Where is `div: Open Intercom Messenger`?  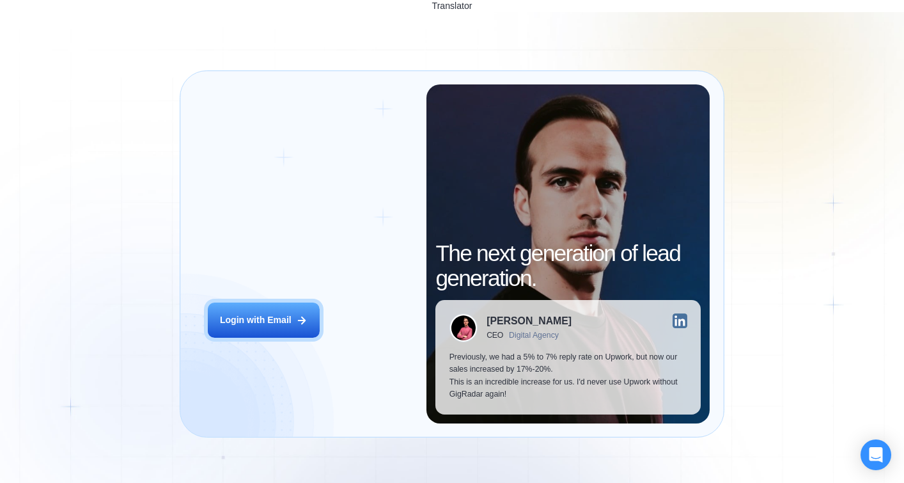 div: Open Intercom Messenger is located at coordinates (876, 454).